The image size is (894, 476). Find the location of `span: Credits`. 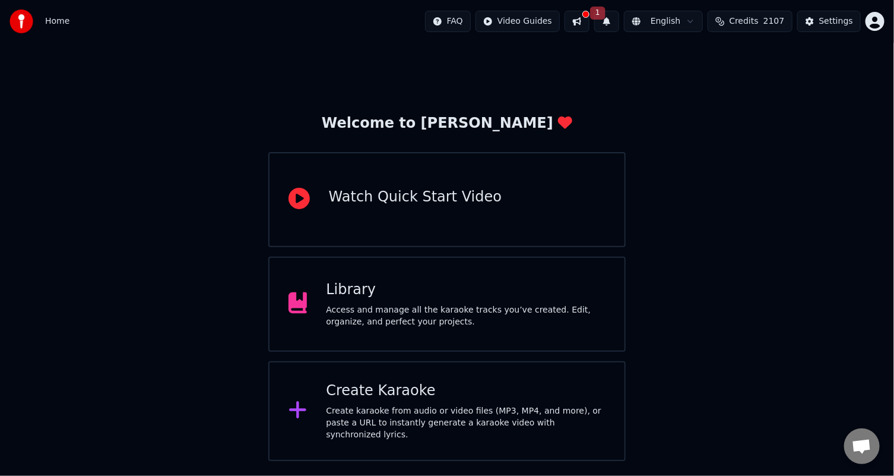

span: Credits is located at coordinates (744, 21).